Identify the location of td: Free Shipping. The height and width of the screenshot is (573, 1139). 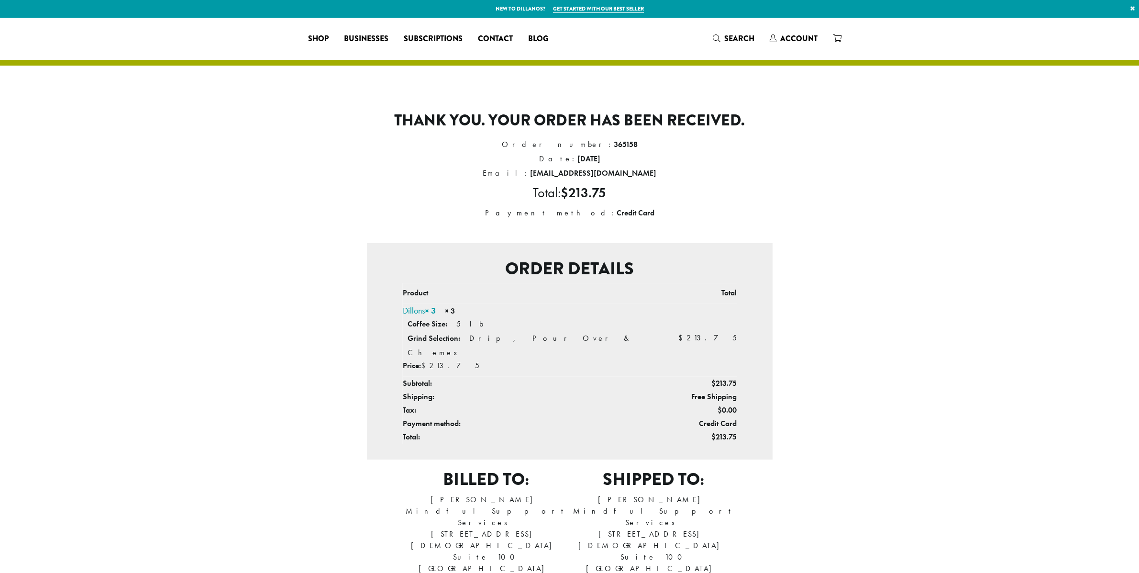
(707, 397).